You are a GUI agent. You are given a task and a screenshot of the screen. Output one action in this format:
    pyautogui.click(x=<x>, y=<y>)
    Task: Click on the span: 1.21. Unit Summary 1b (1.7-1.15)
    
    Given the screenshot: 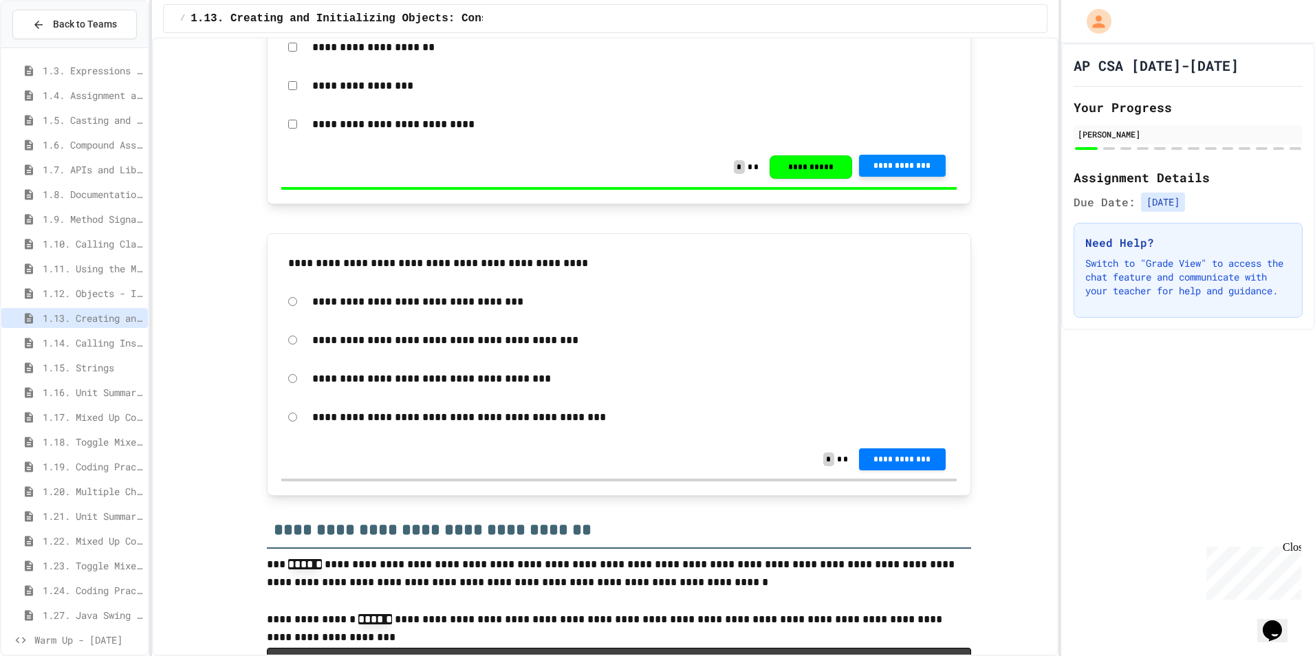 What is the action you would take?
    pyautogui.click(x=92, y=516)
    